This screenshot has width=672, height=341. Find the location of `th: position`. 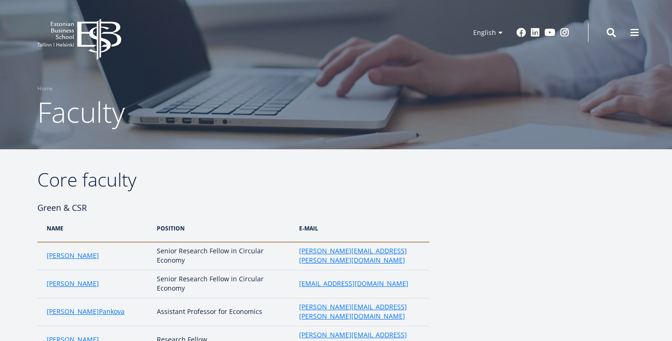

th: position is located at coordinates (223, 228).